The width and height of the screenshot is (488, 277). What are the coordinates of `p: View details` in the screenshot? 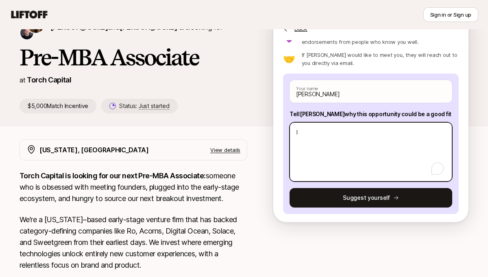 It's located at (225, 150).